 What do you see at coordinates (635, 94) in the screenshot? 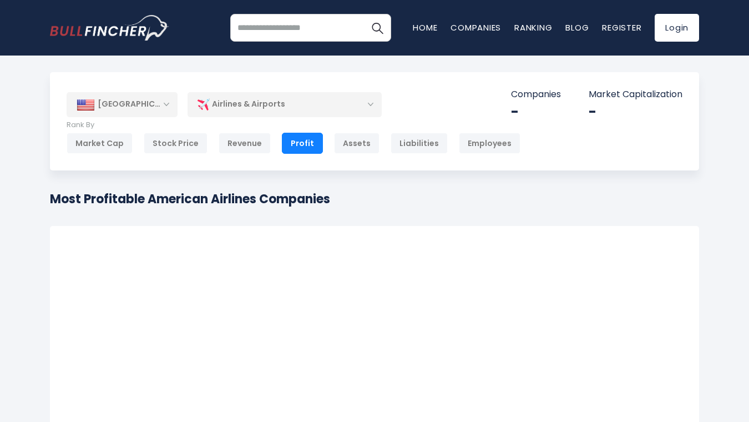
I see `p: Market Capitalization` at bounding box center [635, 94].